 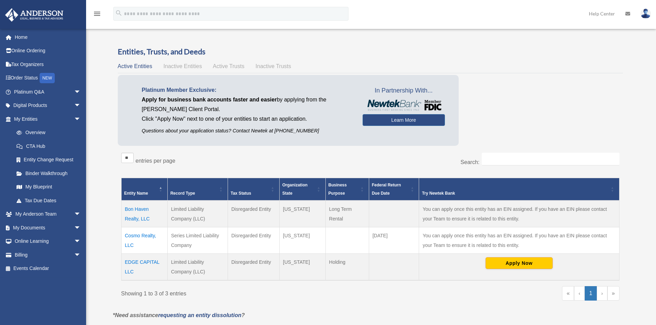 I want to click on th: Entity Name: Activate to invert sorting, so click(x=144, y=190).